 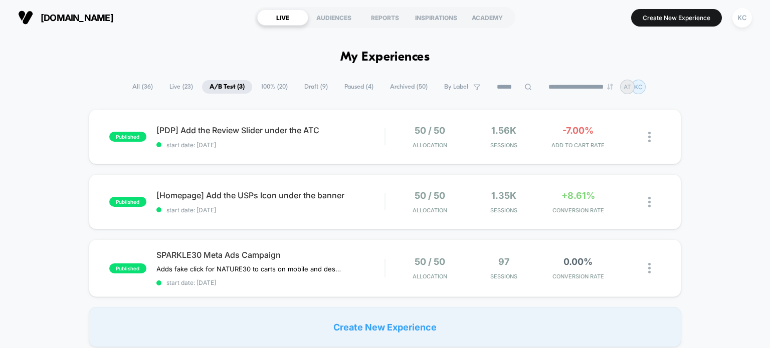 I want to click on span: Draft ( 9 ), so click(x=316, y=87).